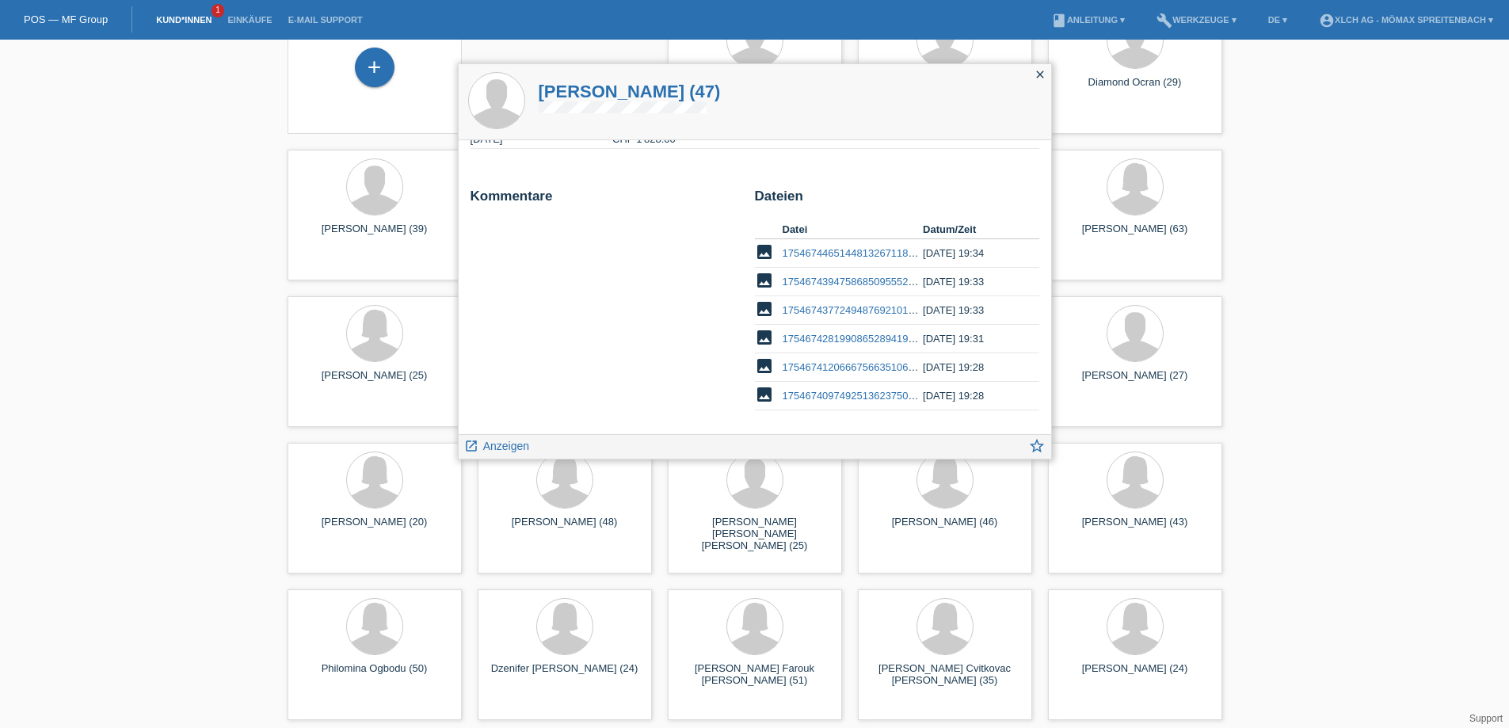 The height and width of the screenshot is (728, 1509). Describe the element at coordinates (1088, 20) in the screenshot. I see `a: bookAnleitung ▾` at that location.